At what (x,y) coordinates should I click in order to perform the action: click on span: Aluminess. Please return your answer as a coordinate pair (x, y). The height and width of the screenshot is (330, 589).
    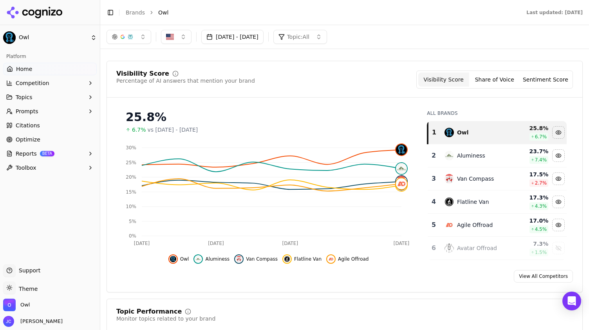
    Looking at the image, I should click on (217, 259).